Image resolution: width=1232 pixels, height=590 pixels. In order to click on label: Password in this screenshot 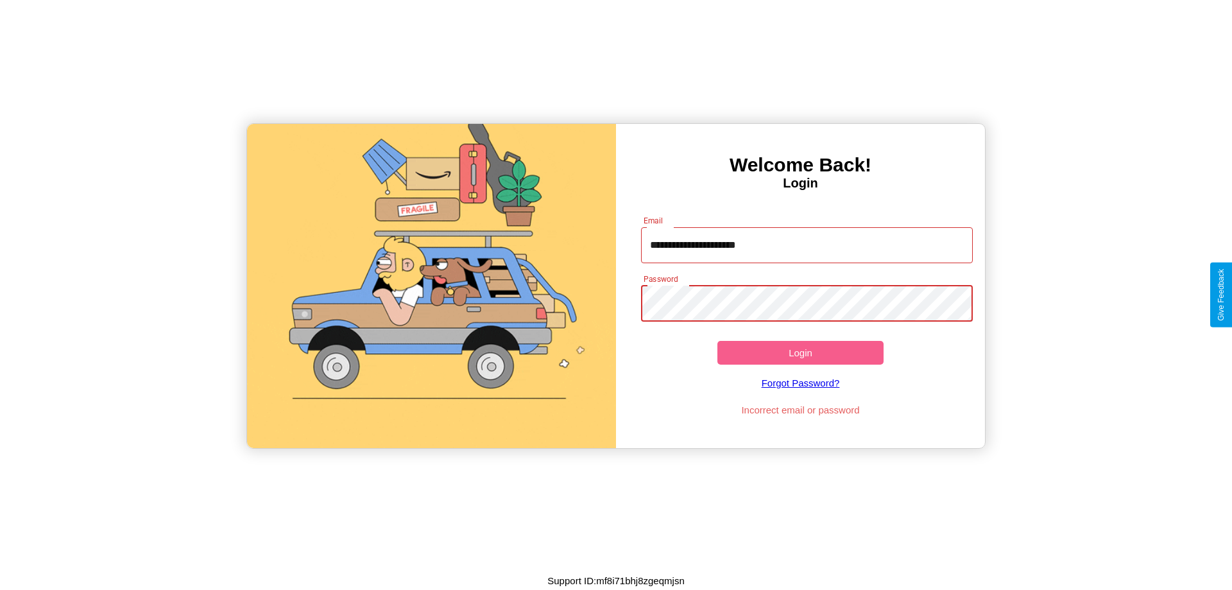, I will do `click(660, 279)`.